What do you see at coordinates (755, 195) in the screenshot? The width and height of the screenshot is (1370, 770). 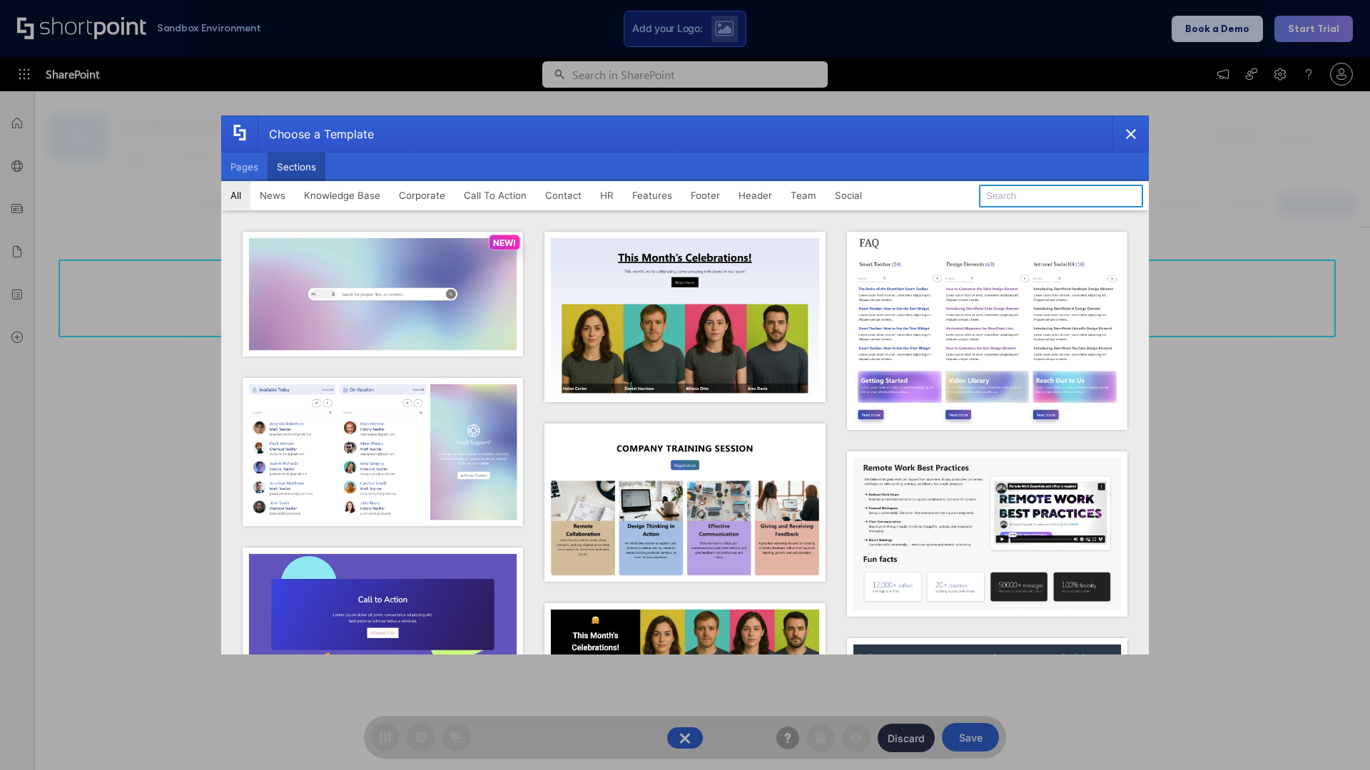 I see `button: Header` at bounding box center [755, 195].